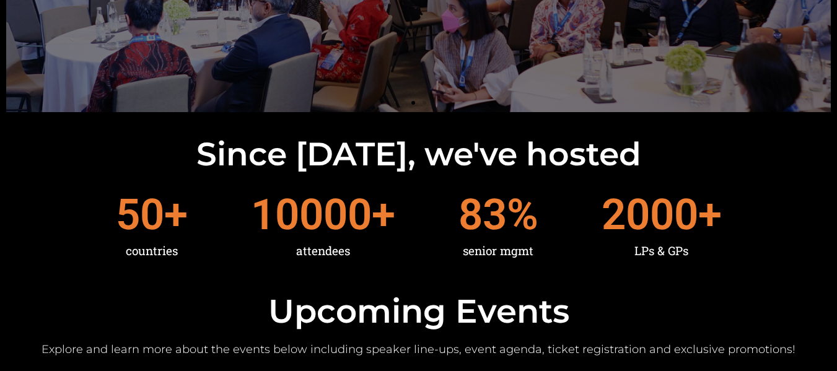 The image size is (837, 371). Describe the element at coordinates (483, 214) in the screenshot. I see `span: 83` at that location.